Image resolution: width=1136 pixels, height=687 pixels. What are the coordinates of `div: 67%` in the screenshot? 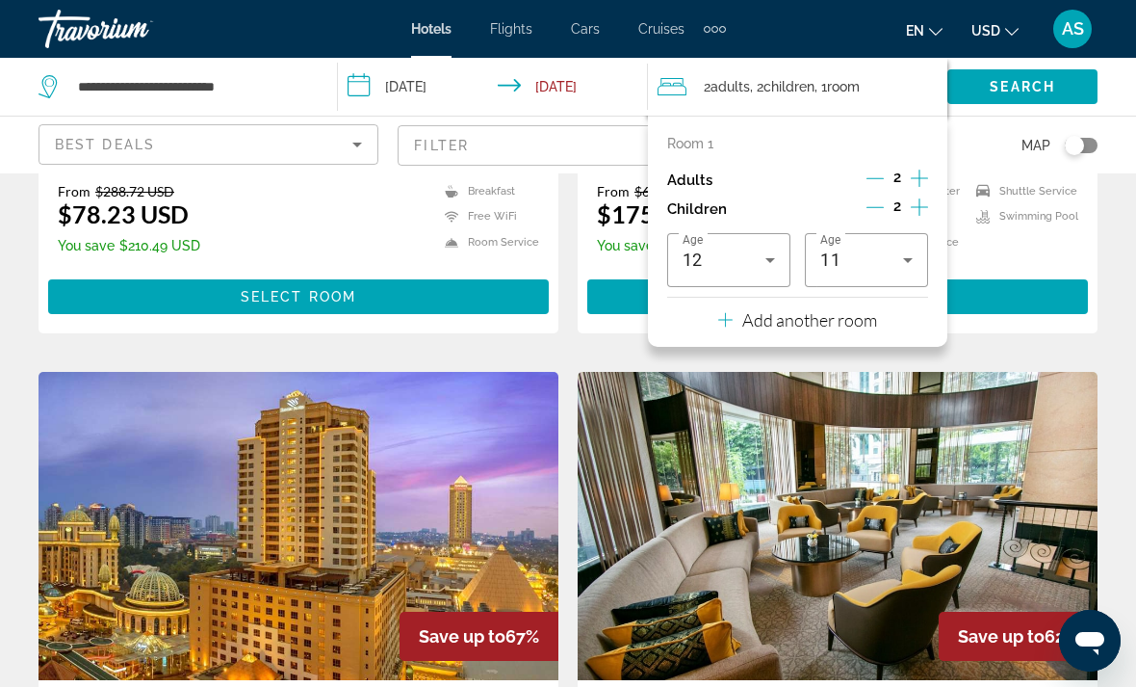 It's located at (479, 636).